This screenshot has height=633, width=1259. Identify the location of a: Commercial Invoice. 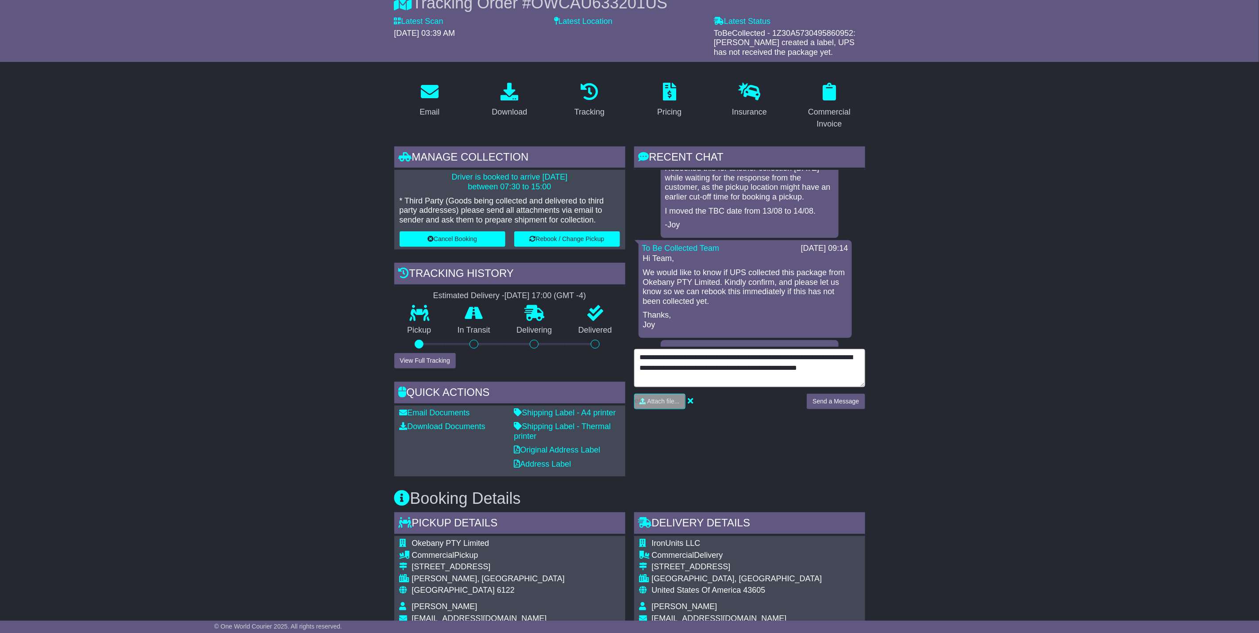
(829, 106).